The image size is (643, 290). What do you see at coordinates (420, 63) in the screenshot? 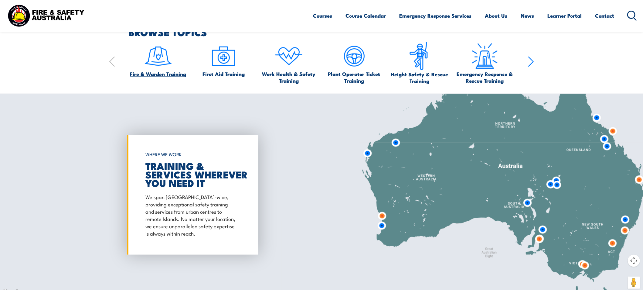
I see `a: Height Safety & Rescue Training` at bounding box center [420, 63].